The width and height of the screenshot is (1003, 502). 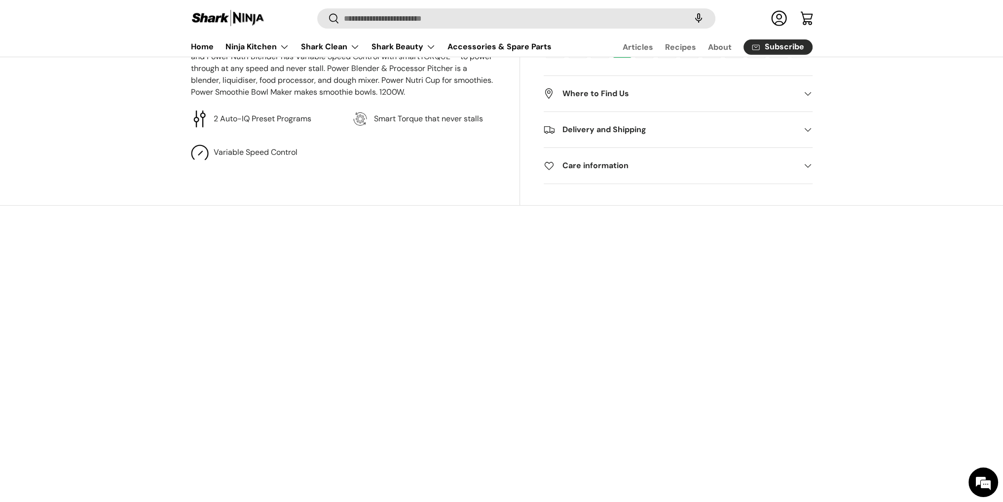 I want to click on a: Articles, so click(x=638, y=47).